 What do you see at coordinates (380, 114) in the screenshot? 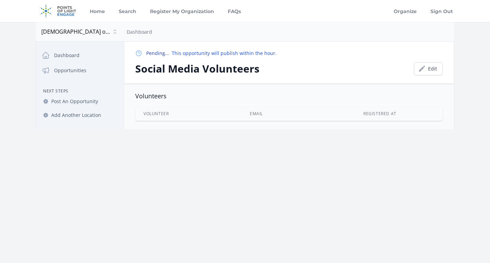
I see `th: Registered At` at bounding box center [380, 114].